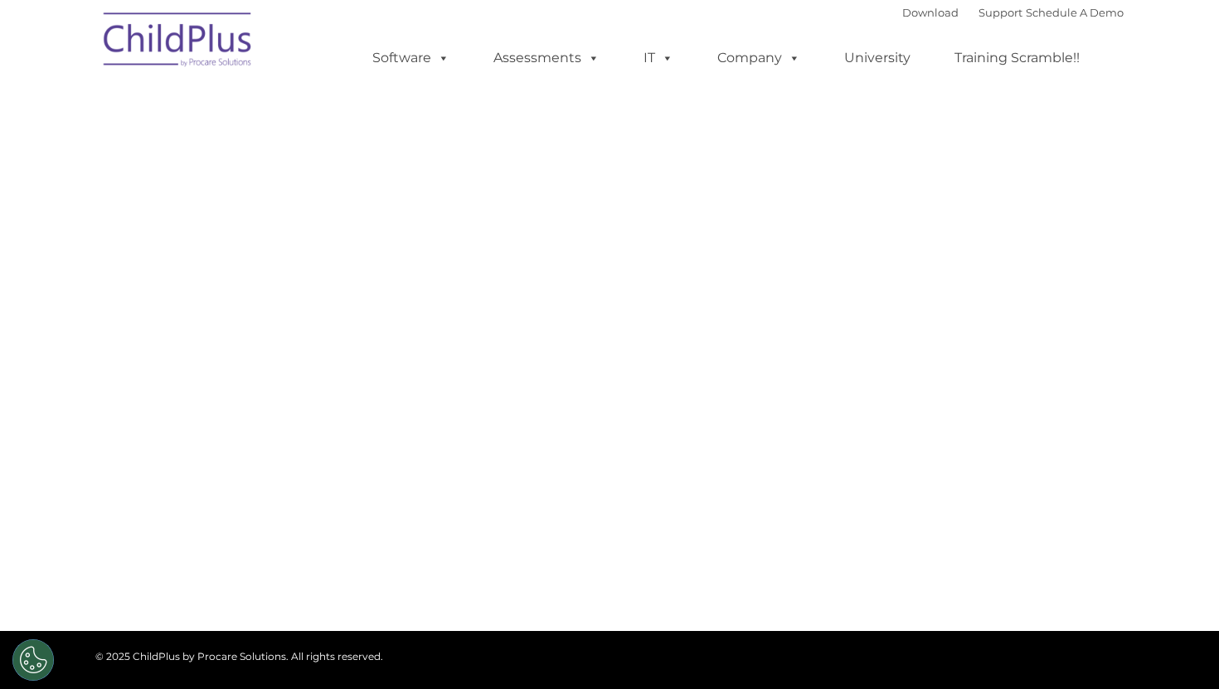  What do you see at coordinates (33, 660) in the screenshot?
I see `button: Cookies Settings` at bounding box center [33, 660].